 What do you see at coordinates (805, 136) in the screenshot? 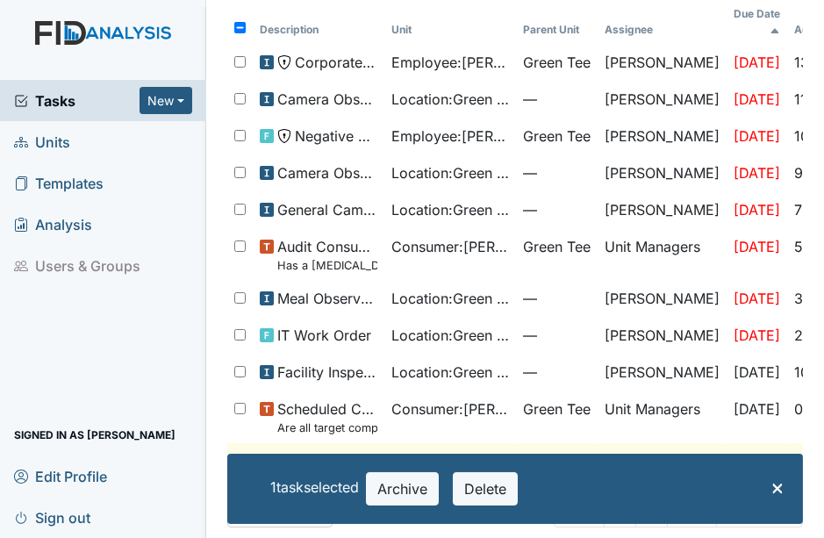
I see `span: 106` at bounding box center [805, 136].